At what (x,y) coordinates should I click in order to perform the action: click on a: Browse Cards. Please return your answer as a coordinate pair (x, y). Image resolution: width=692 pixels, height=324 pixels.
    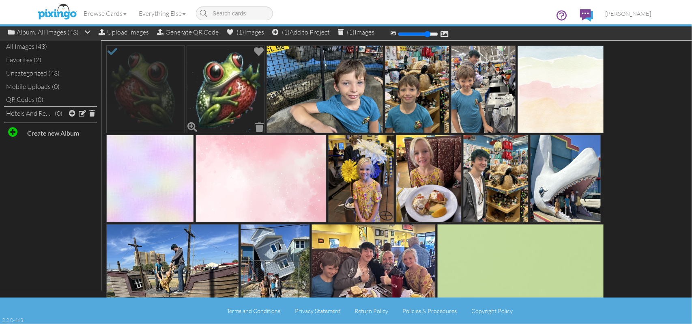
    Looking at the image, I should click on (105, 13).